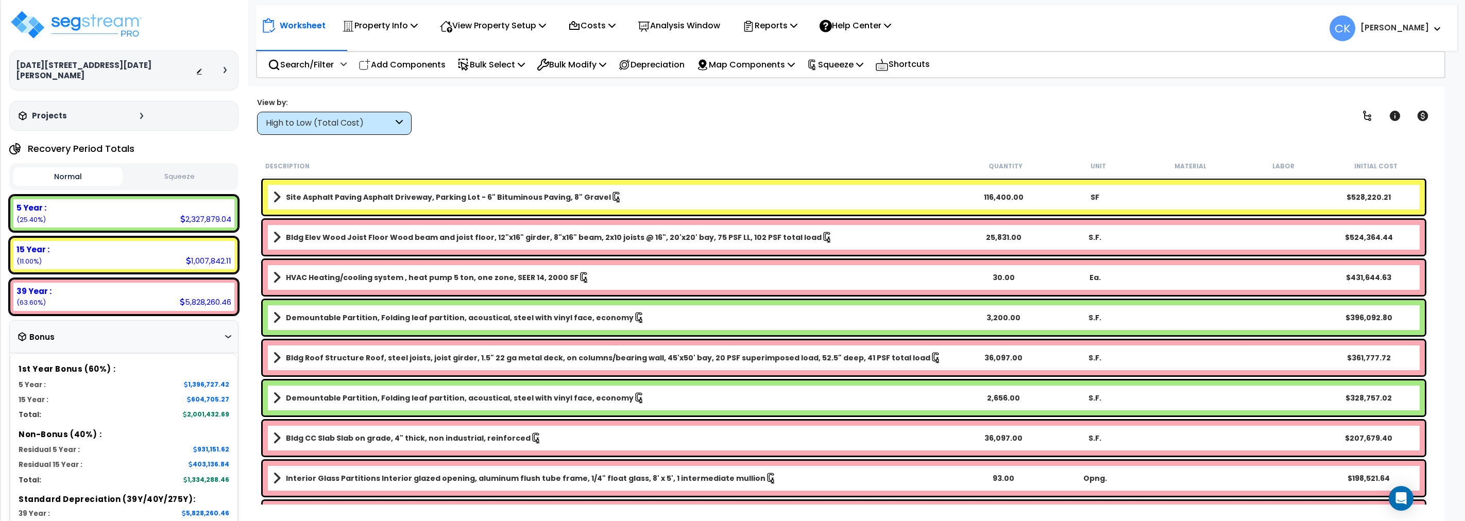 This screenshot has width=1465, height=521. What do you see at coordinates (76, 25) in the screenshot?
I see `img: logo_pro_r.png` at bounding box center [76, 25].